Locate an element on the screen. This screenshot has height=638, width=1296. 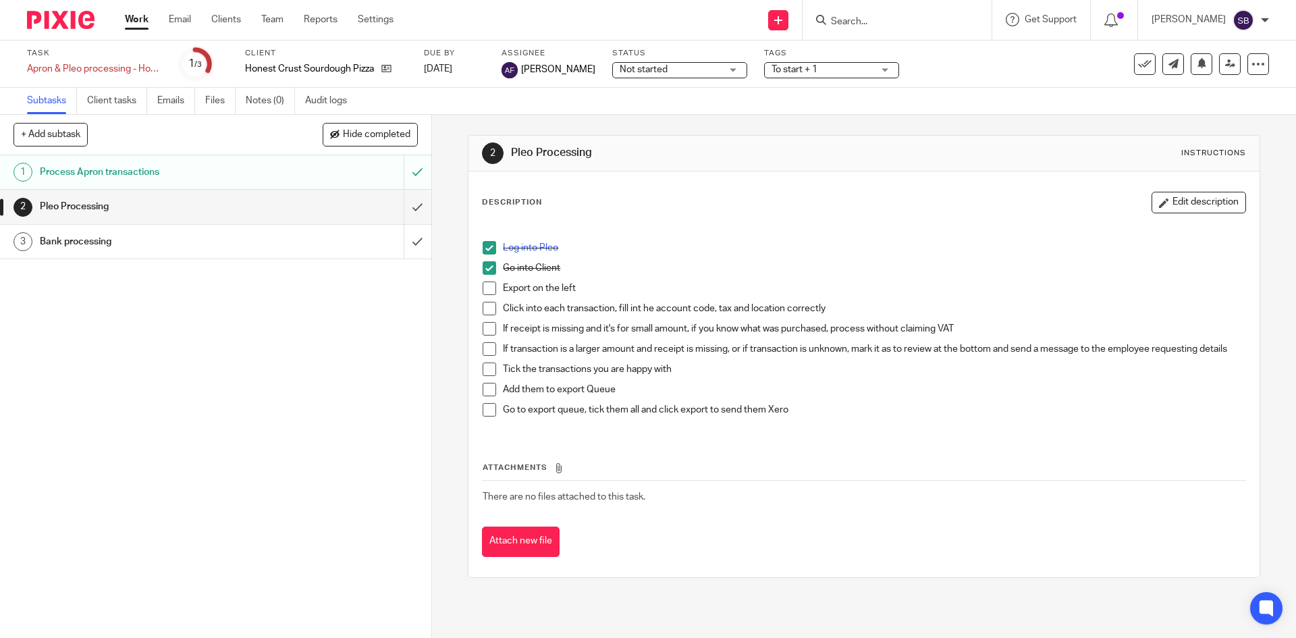
p: If transaction is a larger amount and receipt is missing, or if transaction is unknown, mark it a... is located at coordinates (874, 349).